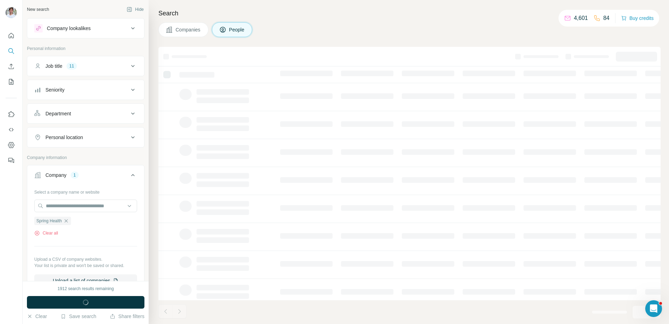 This screenshot has width=669, height=324. Describe the element at coordinates (11, 130) in the screenshot. I see `button: Use Surfe API` at that location.